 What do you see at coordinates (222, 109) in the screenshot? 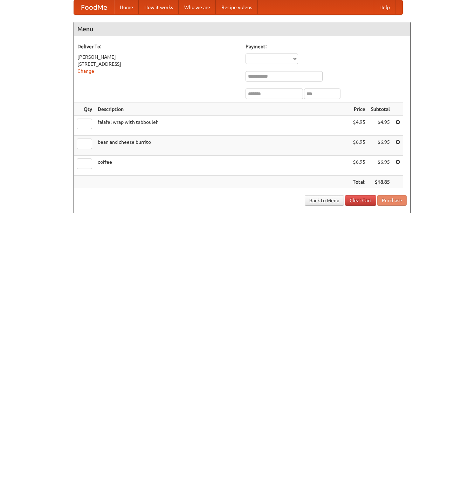
I see `th: Description` at bounding box center [222, 109].